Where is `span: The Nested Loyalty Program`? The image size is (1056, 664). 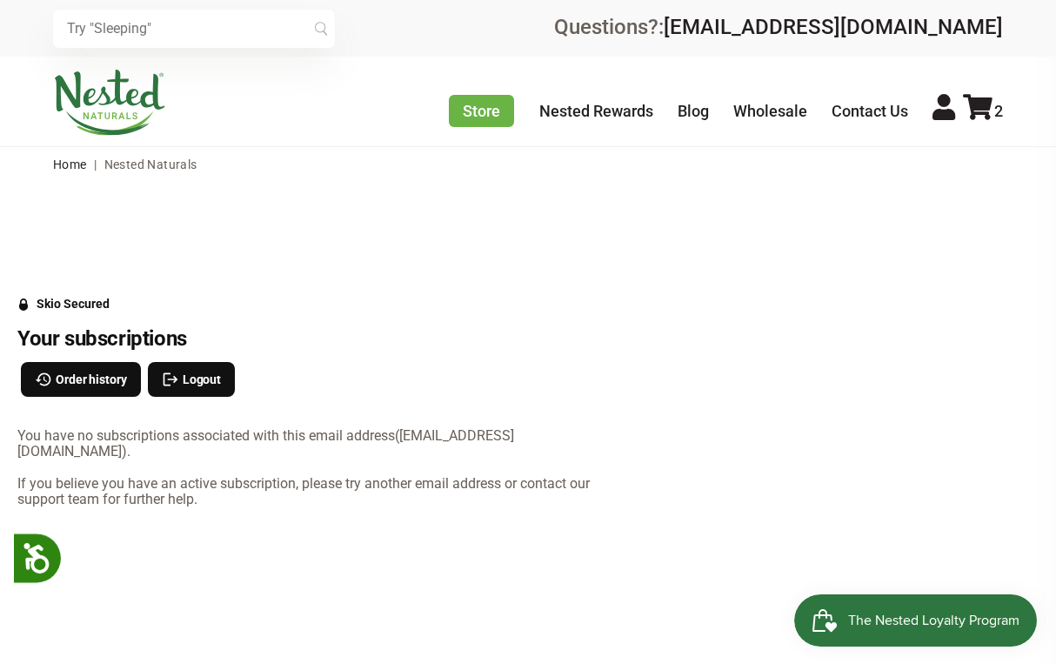 span: The Nested Loyalty Program is located at coordinates (139, 26).